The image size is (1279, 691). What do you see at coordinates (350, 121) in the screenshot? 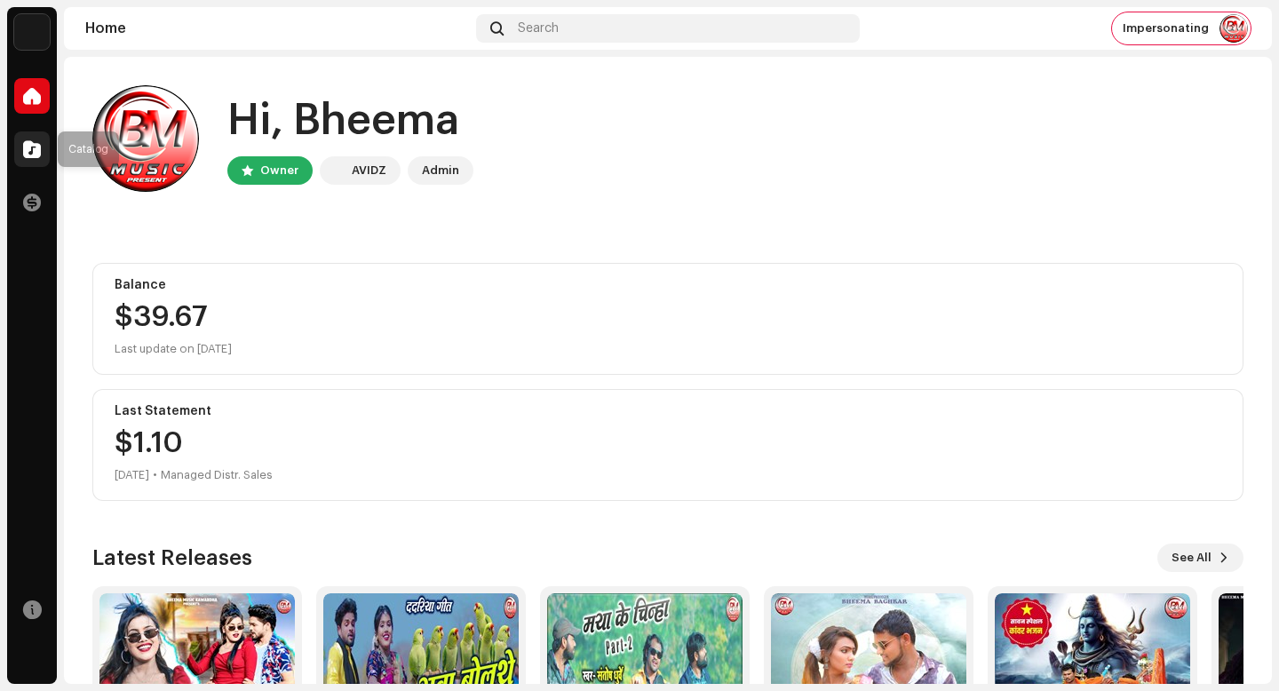
I see `div: Hi, Bheema` at bounding box center [350, 121].